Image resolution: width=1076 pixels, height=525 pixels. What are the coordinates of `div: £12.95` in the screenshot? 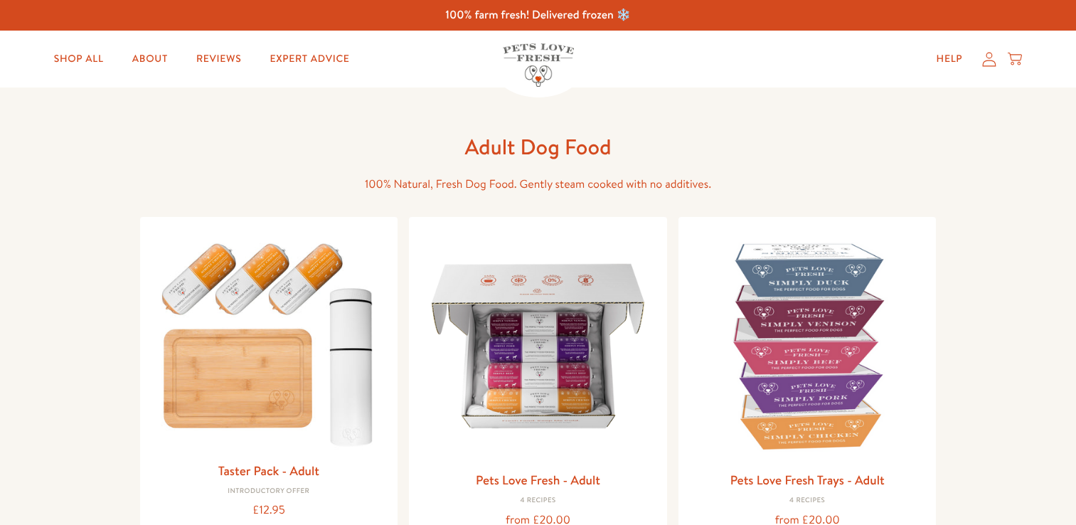 It's located at (269, 510).